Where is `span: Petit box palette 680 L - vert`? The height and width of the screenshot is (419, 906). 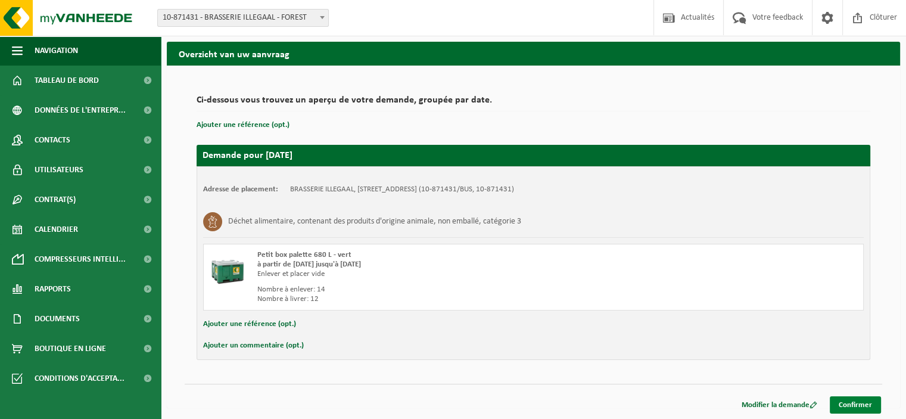 span: Petit box palette 680 L - vert is located at coordinates (304, 254).